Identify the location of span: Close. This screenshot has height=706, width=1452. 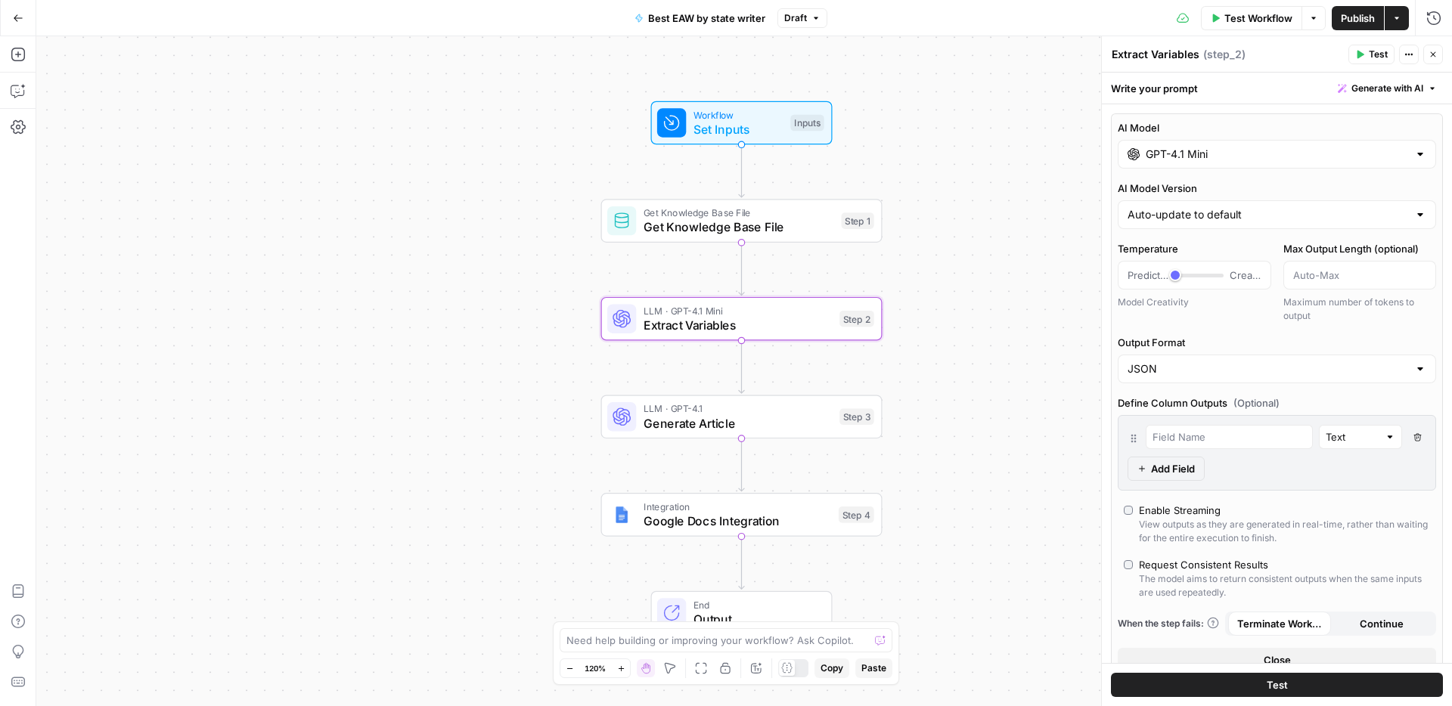
(1277, 660).